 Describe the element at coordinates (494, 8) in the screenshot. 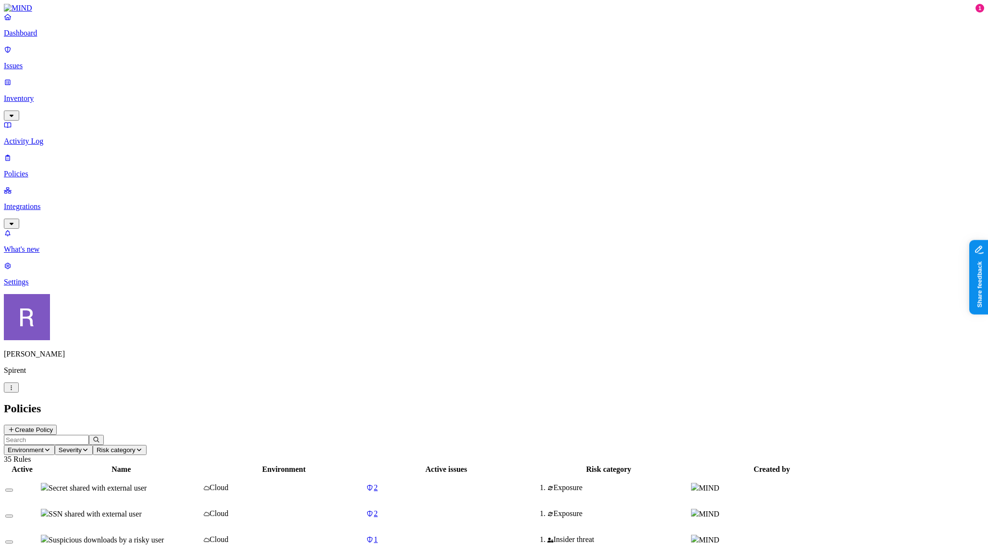

I see `a: MIND` at that location.